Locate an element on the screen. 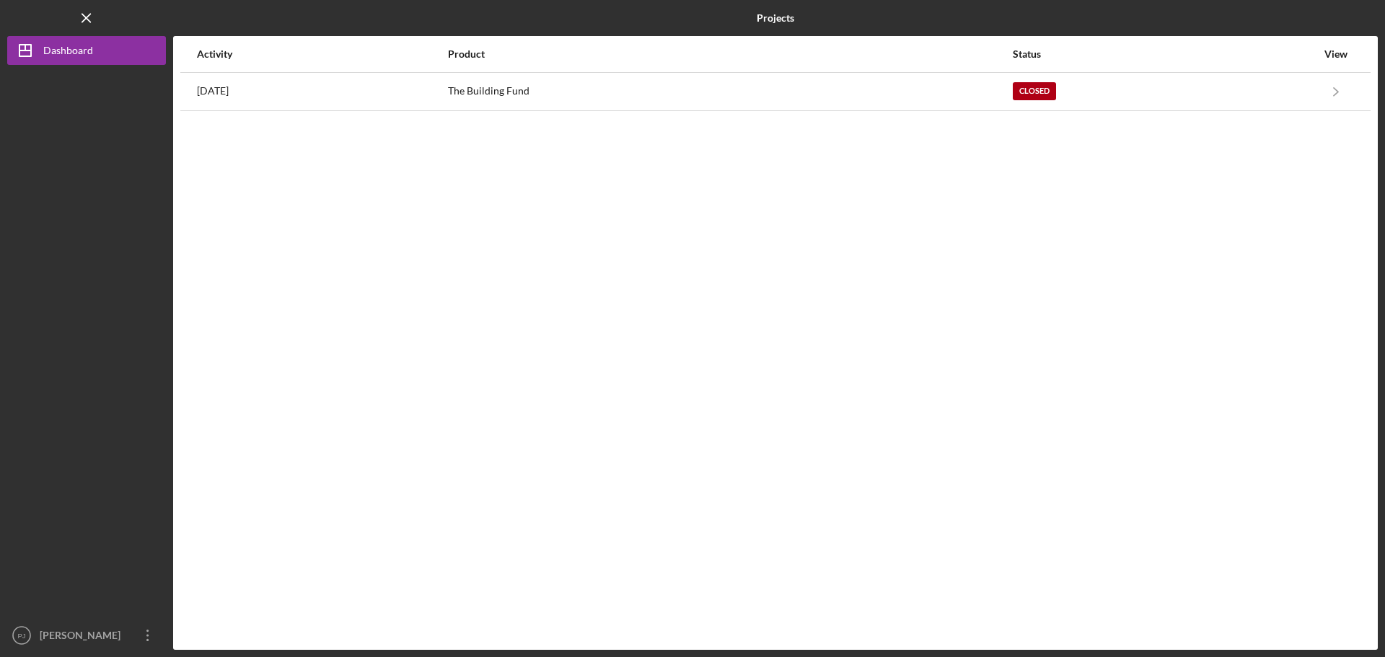 The image size is (1385, 657). div: View is located at coordinates (1336, 54).